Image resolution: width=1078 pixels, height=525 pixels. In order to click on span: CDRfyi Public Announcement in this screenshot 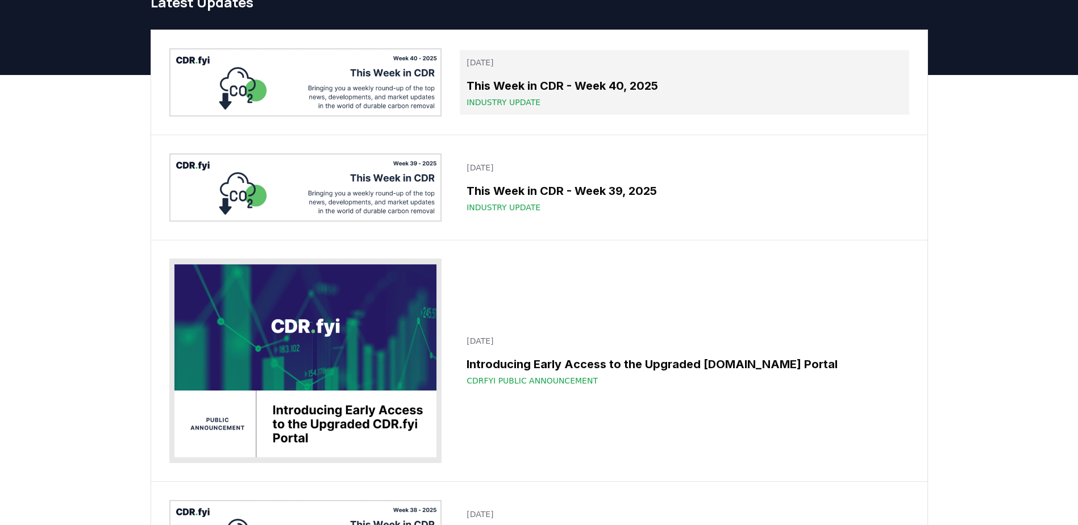, I will do `click(532, 381)`.